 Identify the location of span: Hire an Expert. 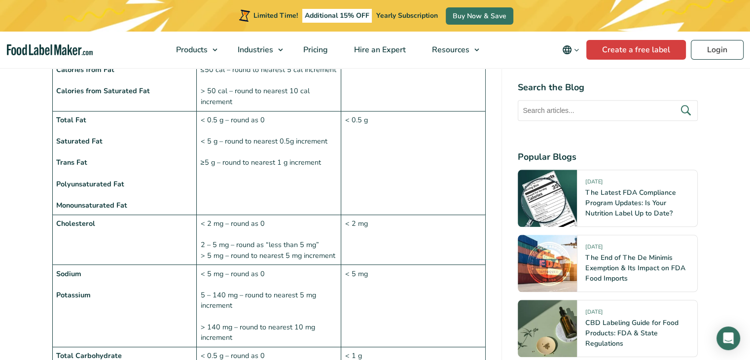
(379, 50).